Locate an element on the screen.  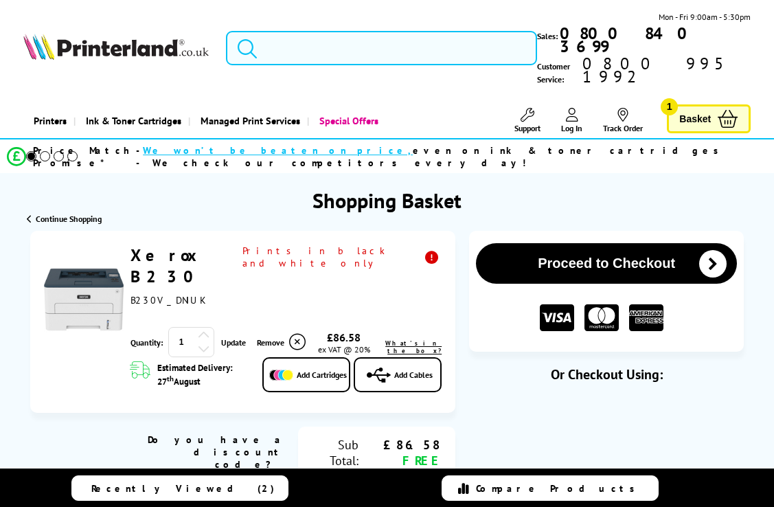
a: lnk_inthebox is located at coordinates (410, 347).